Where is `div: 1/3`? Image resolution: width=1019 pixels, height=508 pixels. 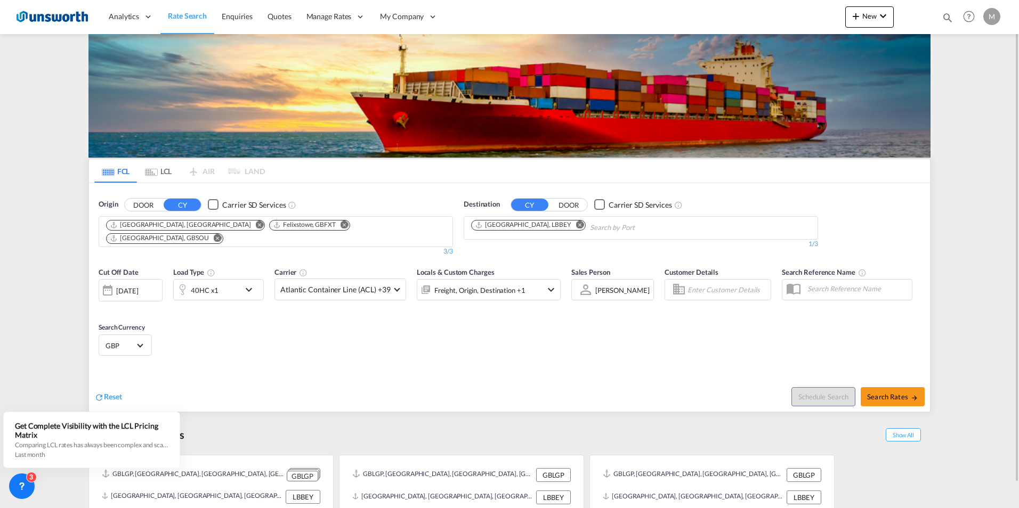
div: 1/3 is located at coordinates (641, 244).